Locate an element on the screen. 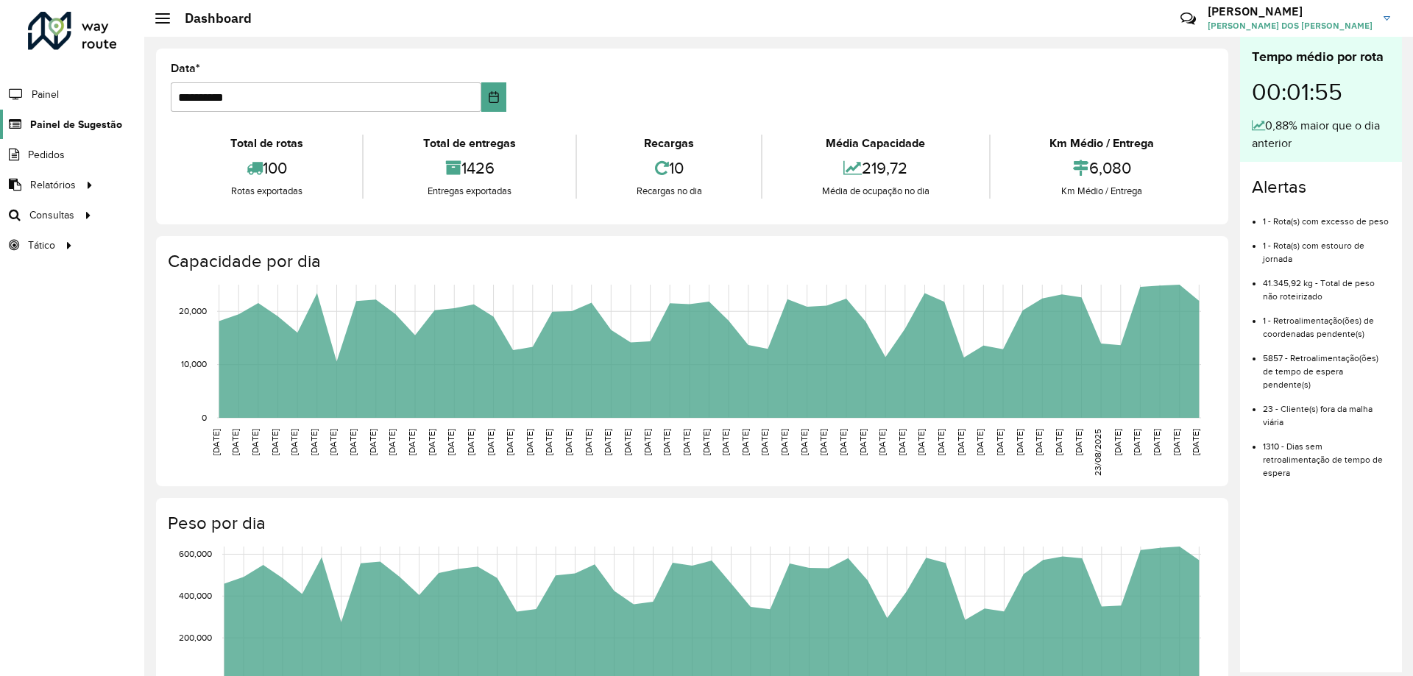  div: Rotas exportadas is located at coordinates (266, 191).